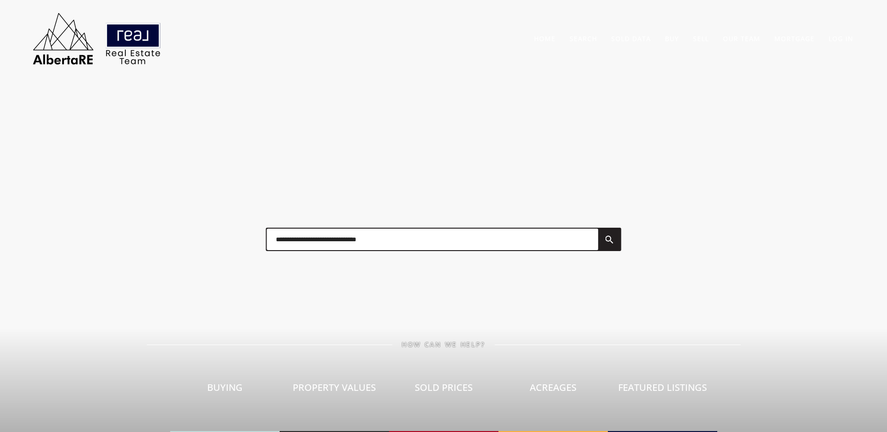 This screenshot has height=432, width=887. I want to click on a: Buy, so click(672, 38).